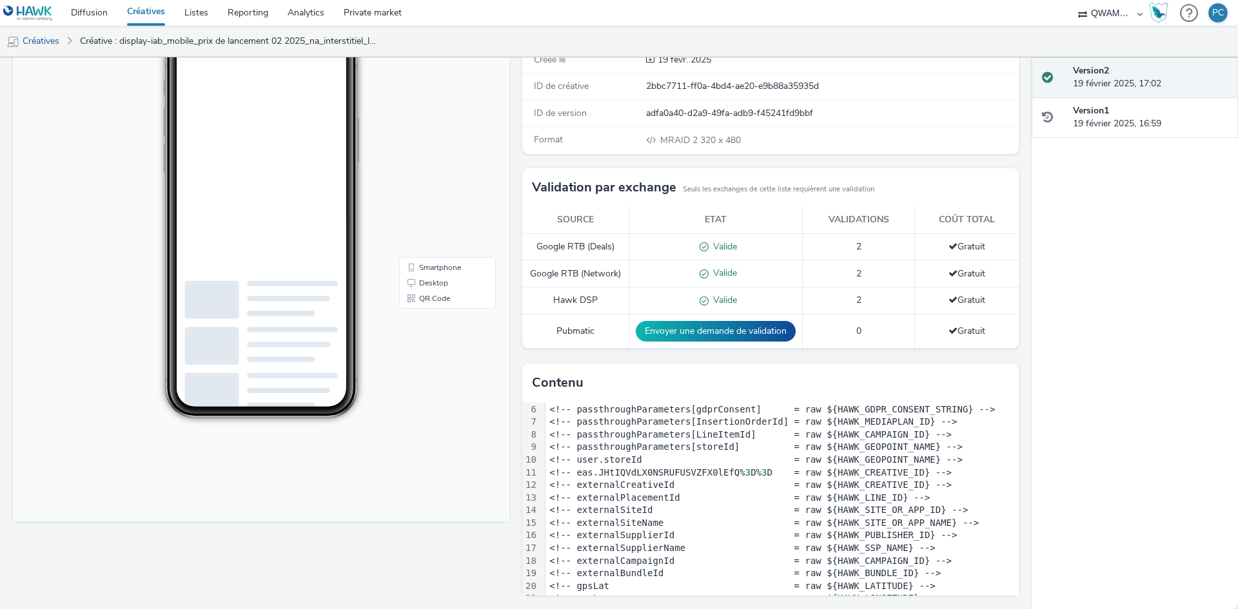 The width and height of the screenshot is (1238, 609). What do you see at coordinates (530, 562) in the screenshot?
I see `div: 18` at bounding box center [530, 562].